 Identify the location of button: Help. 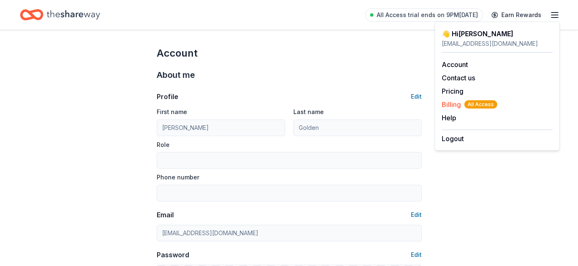
(449, 118).